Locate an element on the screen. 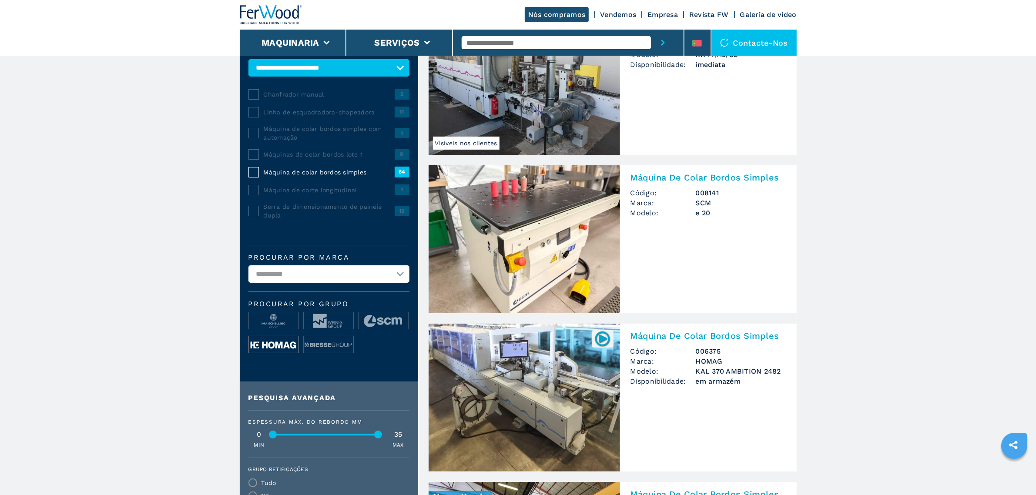  label: Procurar por marca is located at coordinates (329, 258).